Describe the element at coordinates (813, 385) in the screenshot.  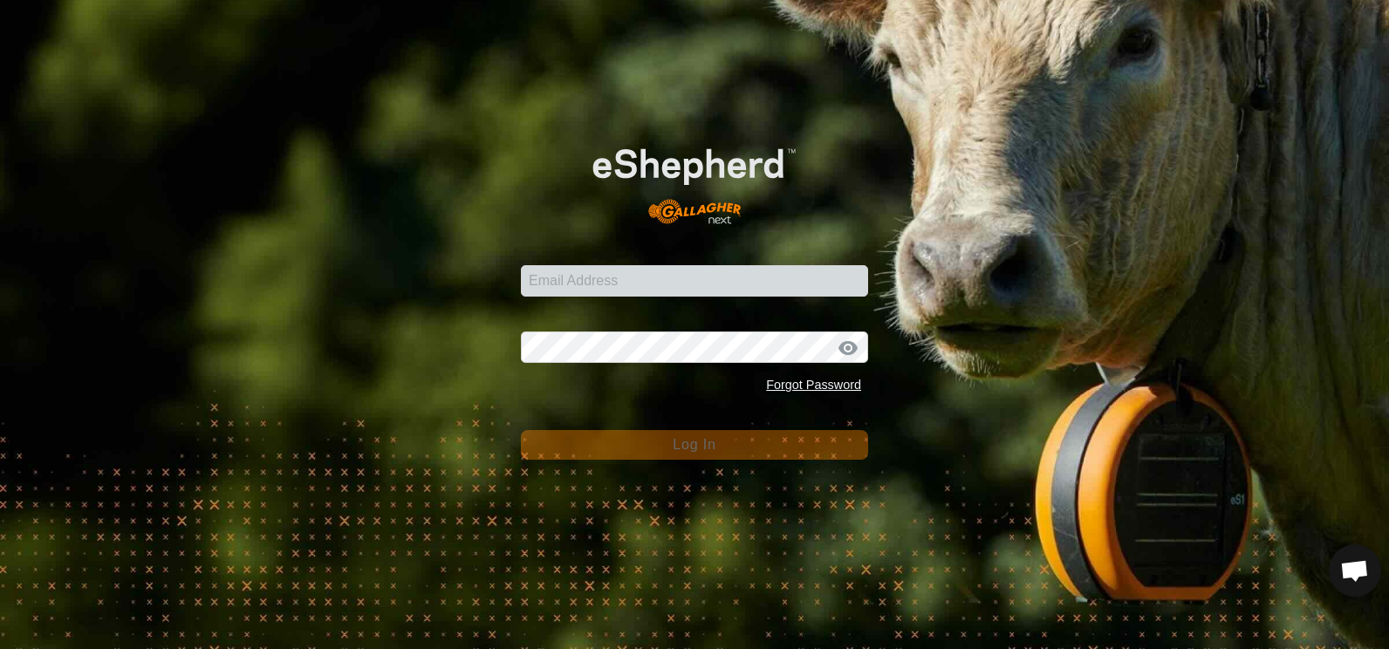
I see `a: Forgot Password` at that location.